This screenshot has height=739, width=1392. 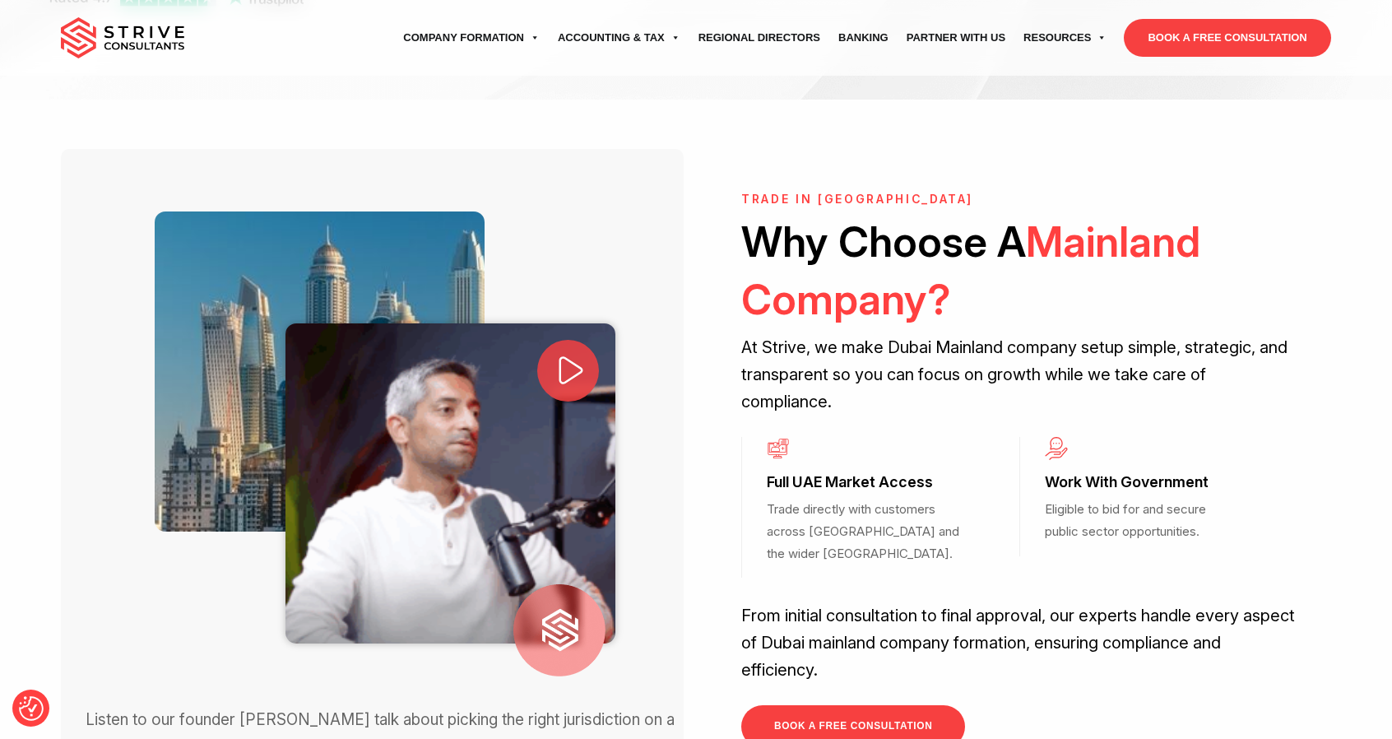 I want to click on img: Revisit consent button, so click(x=31, y=708).